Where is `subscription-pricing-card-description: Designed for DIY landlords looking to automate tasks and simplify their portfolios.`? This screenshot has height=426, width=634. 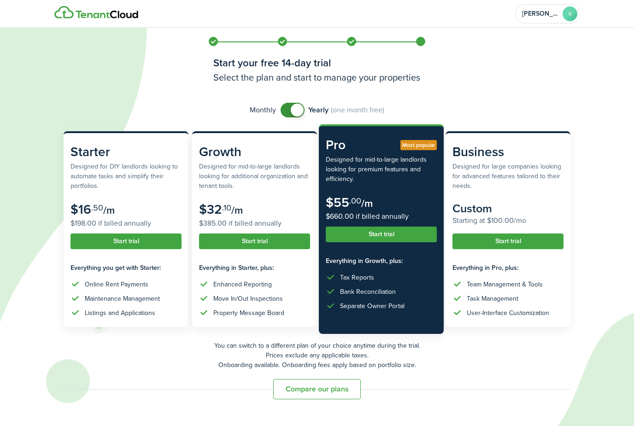
subscription-pricing-card-description: Designed for DIY landlords looking to automate tasks and simplify their portfolios. is located at coordinates (126, 176).